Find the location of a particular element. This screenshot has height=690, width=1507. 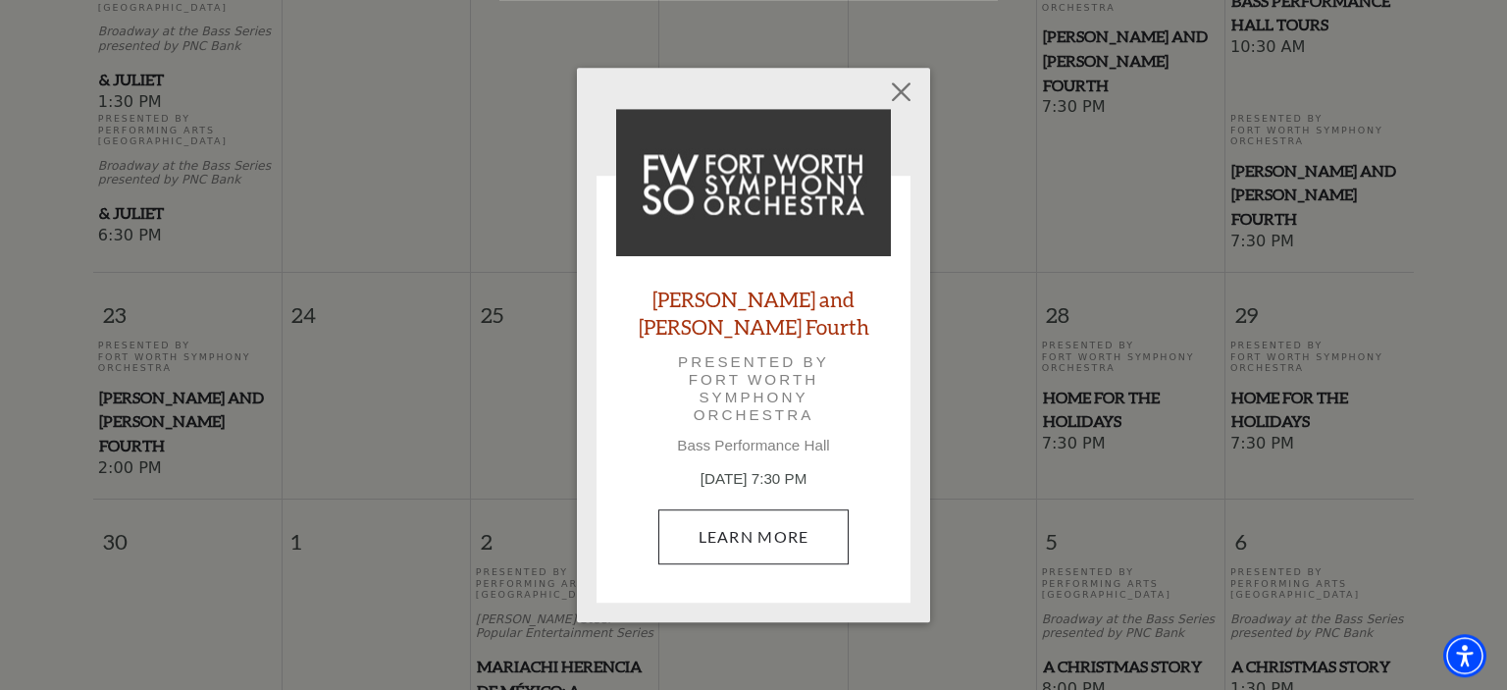

button: Close is located at coordinates (902, 91).